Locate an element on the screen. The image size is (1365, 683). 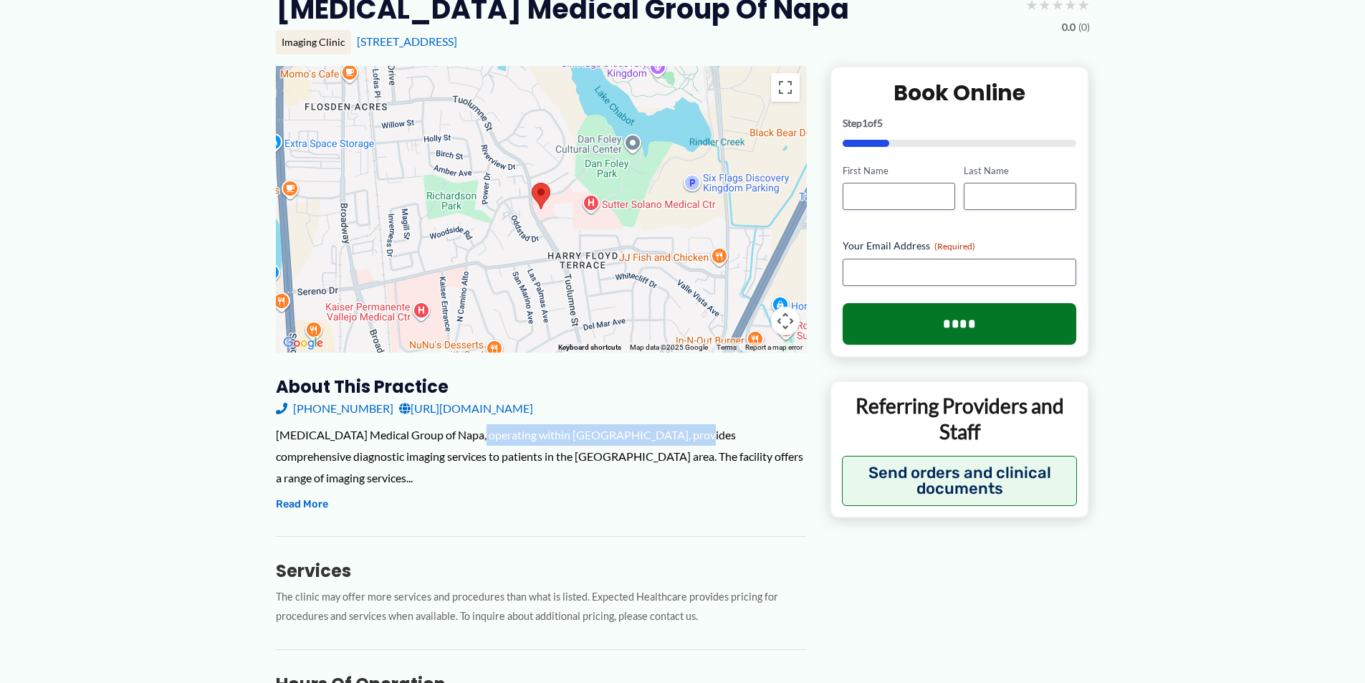
label: Last Name is located at coordinates (1019, 170).